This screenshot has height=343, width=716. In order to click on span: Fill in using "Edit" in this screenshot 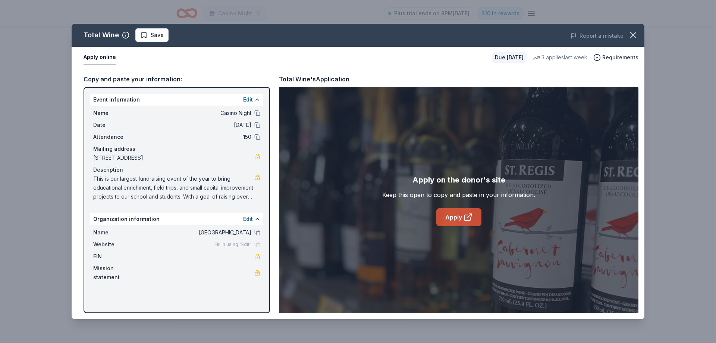, I will do `click(233, 244)`.